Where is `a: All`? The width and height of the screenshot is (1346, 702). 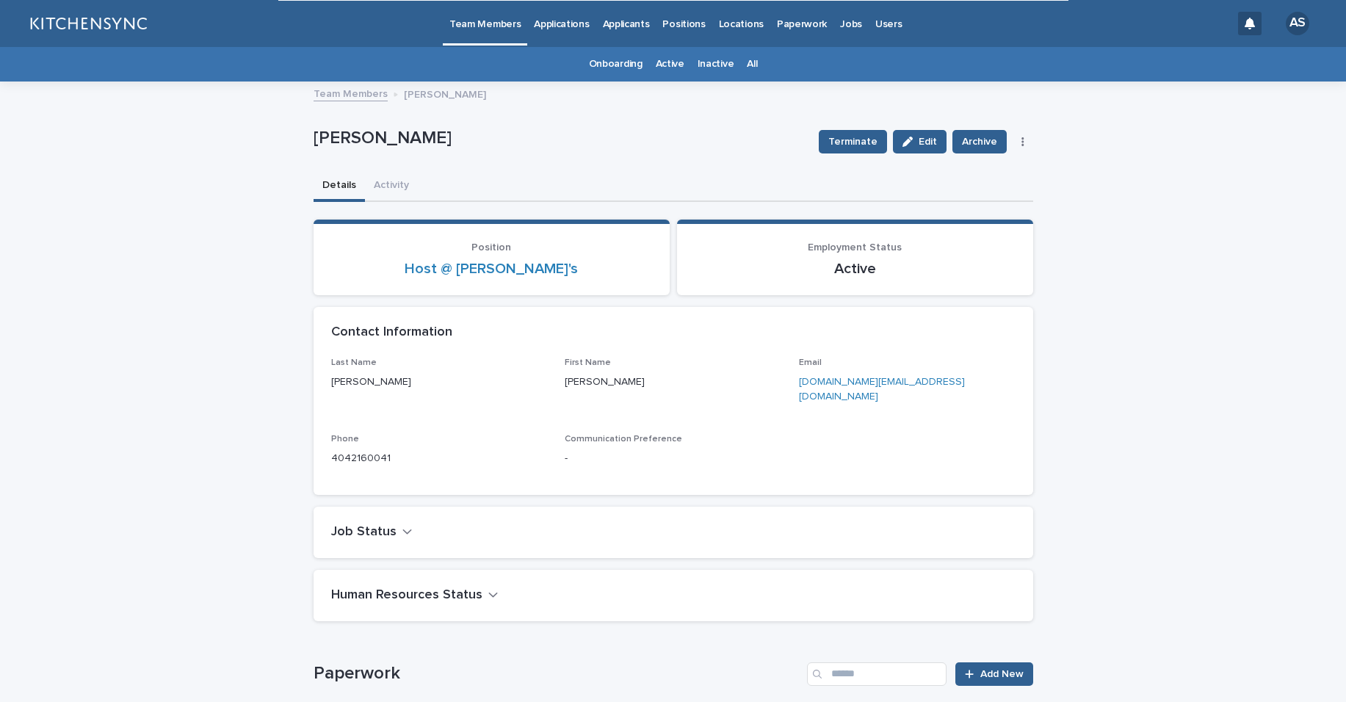
a: All is located at coordinates (752, 64).